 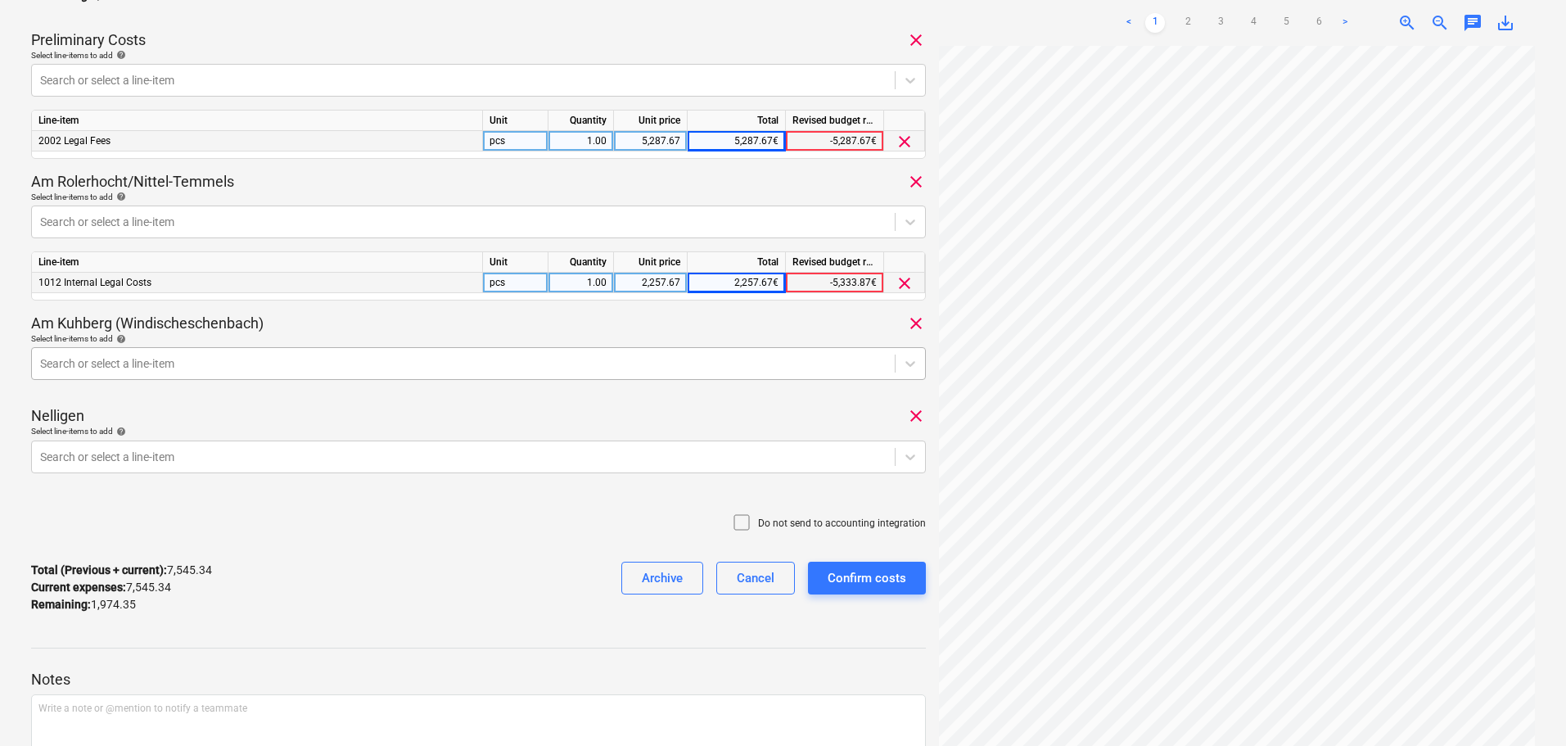 What do you see at coordinates (867, 578) in the screenshot?
I see `div: Confirm costs` at bounding box center [867, 578].